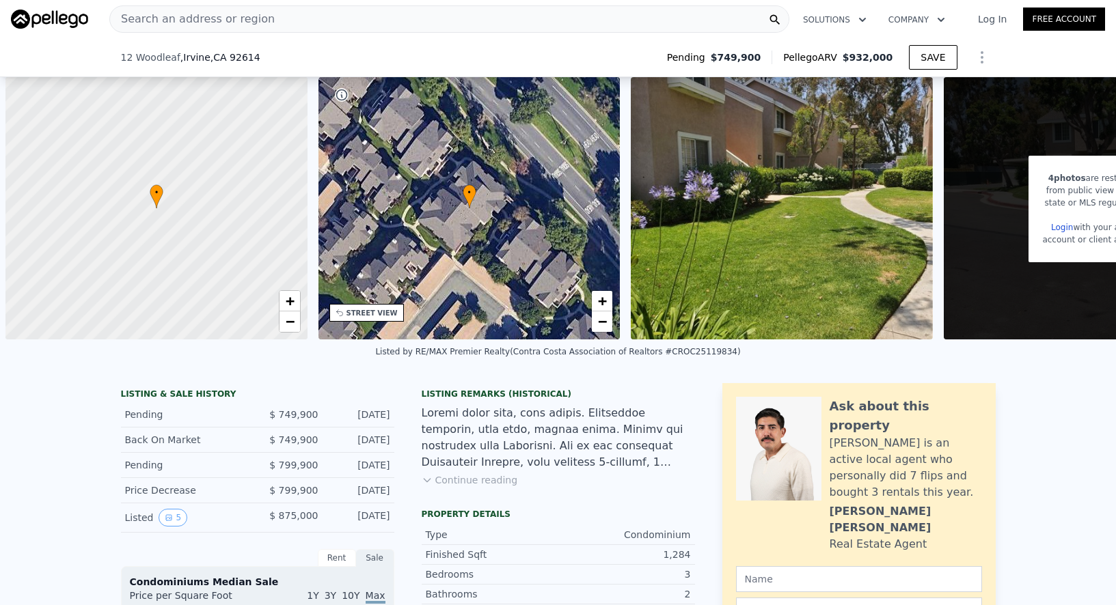 The width and height of the screenshot is (1116, 605). Describe the element at coordinates (372, 313) in the screenshot. I see `div: STREET VIEW` at that location.